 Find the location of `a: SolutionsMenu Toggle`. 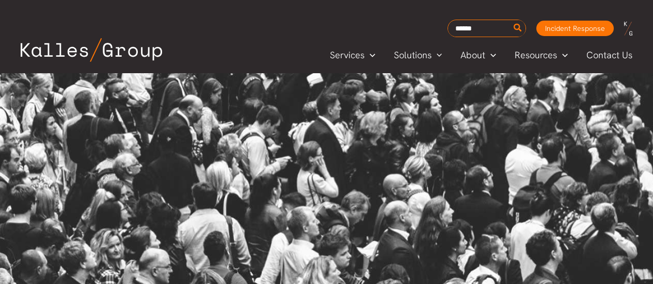

a: SolutionsMenu Toggle is located at coordinates (418, 55).